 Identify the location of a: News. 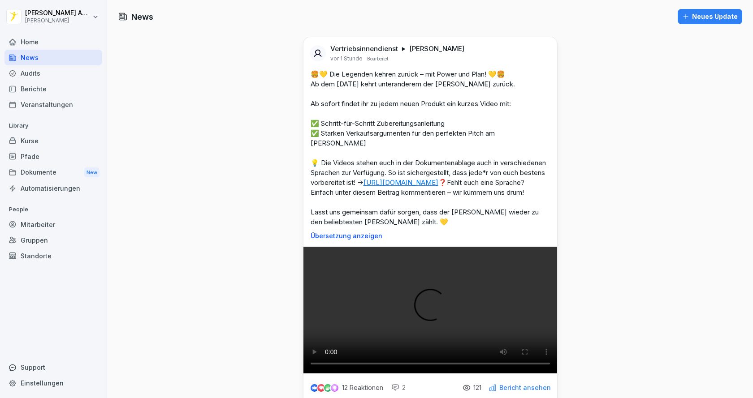
(53, 57).